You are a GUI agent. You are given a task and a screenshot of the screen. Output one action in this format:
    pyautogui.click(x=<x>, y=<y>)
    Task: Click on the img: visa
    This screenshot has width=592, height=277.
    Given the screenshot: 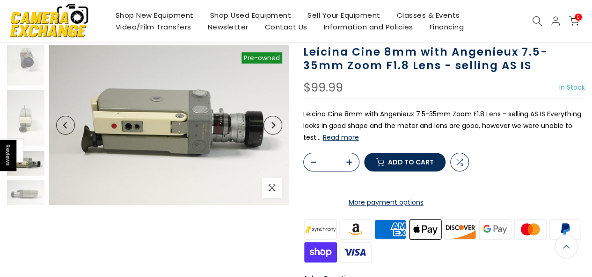 What is the action you would take?
    pyautogui.click(x=355, y=252)
    